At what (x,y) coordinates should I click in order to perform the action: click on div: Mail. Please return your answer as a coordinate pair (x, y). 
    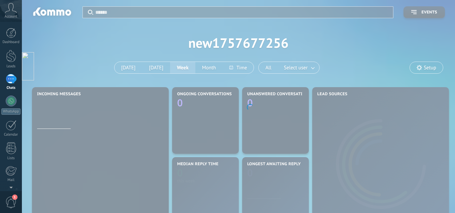
    Looking at the image, I should click on (11, 180).